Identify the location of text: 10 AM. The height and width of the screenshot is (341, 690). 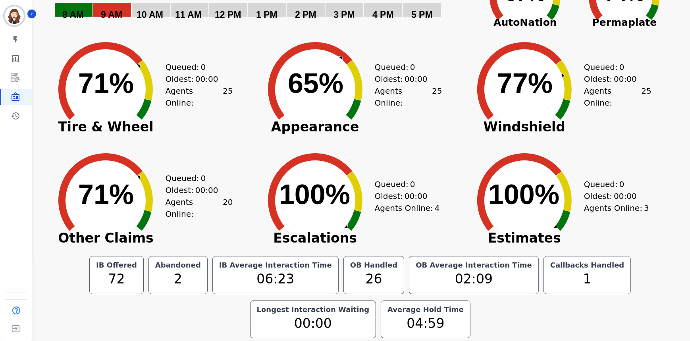
(150, 15).